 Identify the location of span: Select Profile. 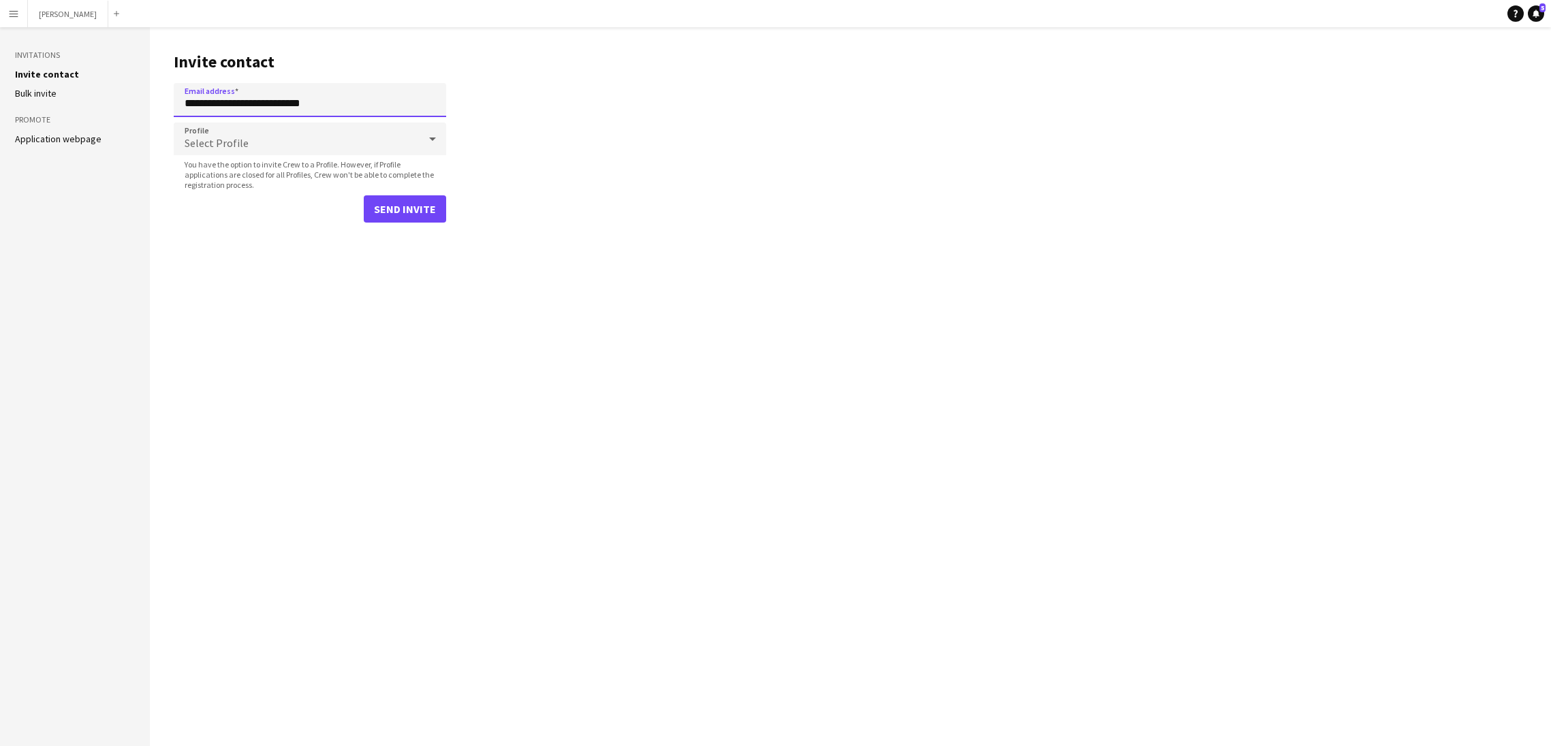
(217, 143).